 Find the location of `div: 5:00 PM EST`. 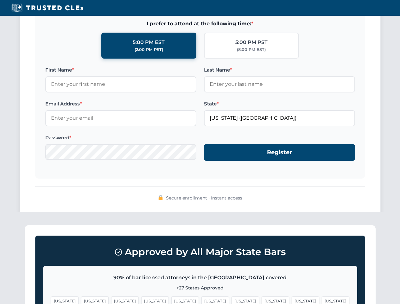

div: 5:00 PM EST is located at coordinates (149, 42).